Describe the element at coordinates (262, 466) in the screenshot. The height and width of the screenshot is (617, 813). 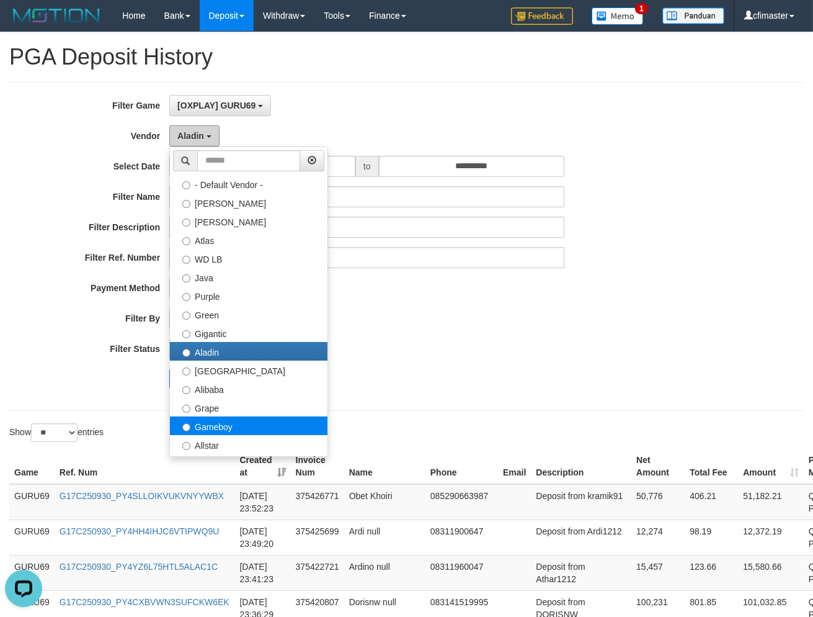
I see `th: Created at: activate to sort column ascending` at that location.